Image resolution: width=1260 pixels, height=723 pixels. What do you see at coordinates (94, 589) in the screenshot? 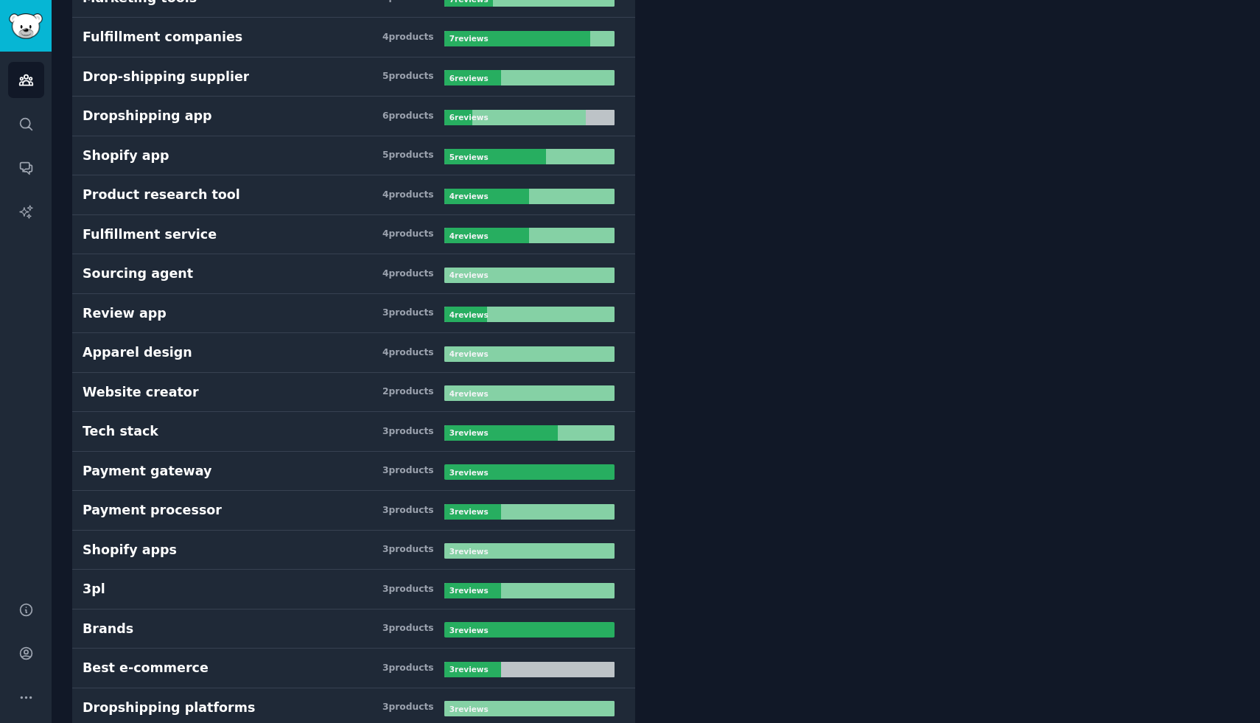
I see `div: 3pl` at bounding box center [94, 589].